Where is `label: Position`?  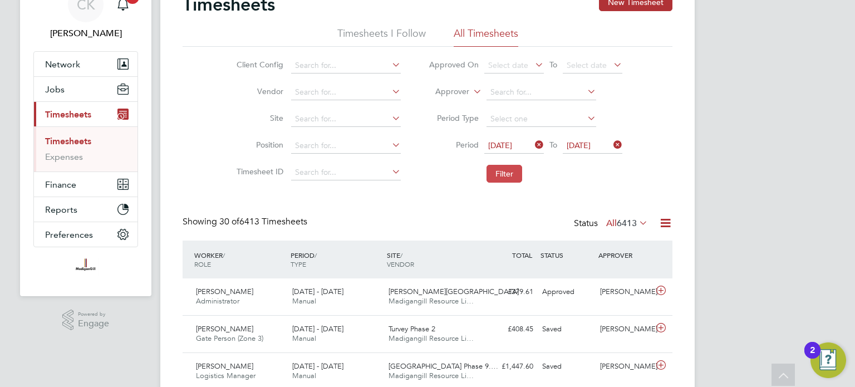 label: Position is located at coordinates (258, 145).